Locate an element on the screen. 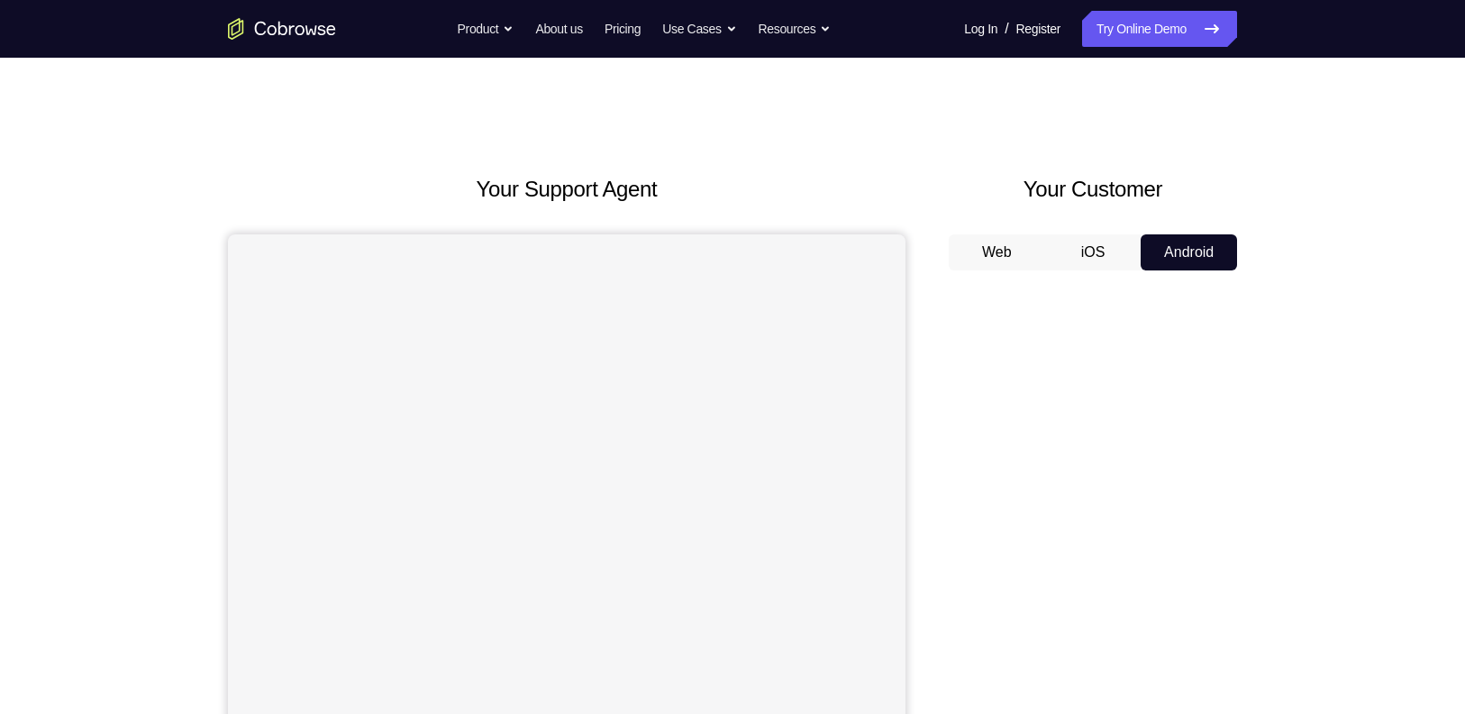 The height and width of the screenshot is (714, 1465). a: Try Online Demo is located at coordinates (1160, 29).